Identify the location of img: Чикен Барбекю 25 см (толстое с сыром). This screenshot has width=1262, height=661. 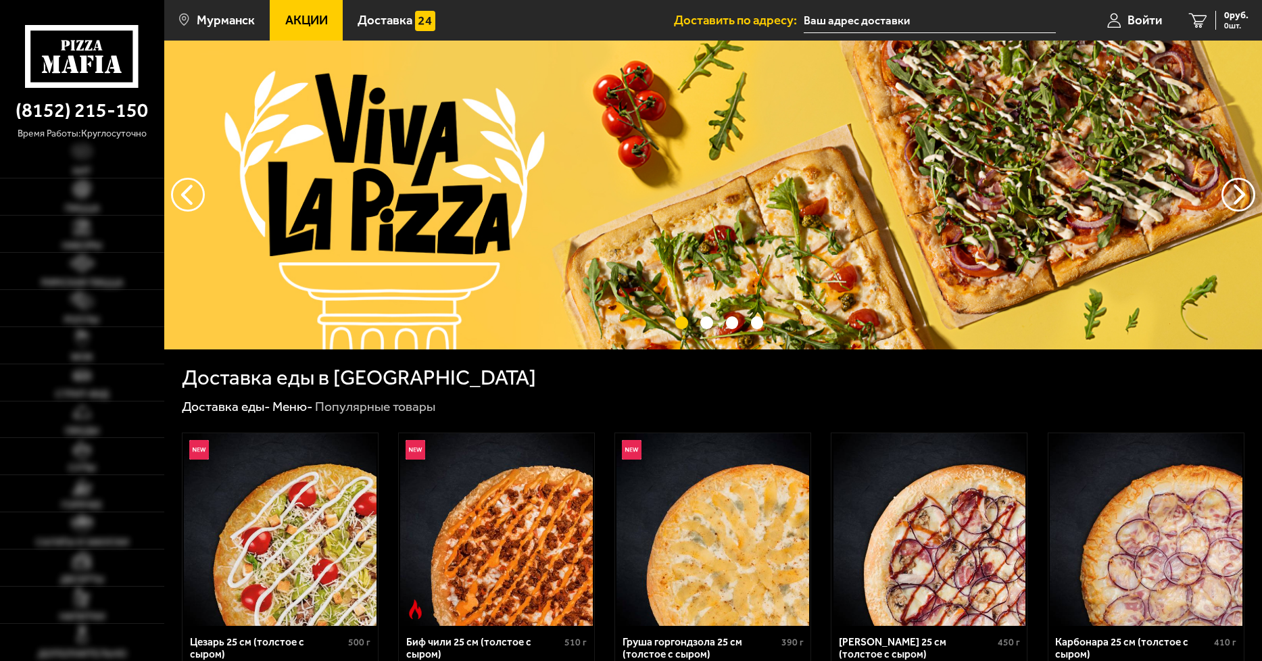
(929, 529).